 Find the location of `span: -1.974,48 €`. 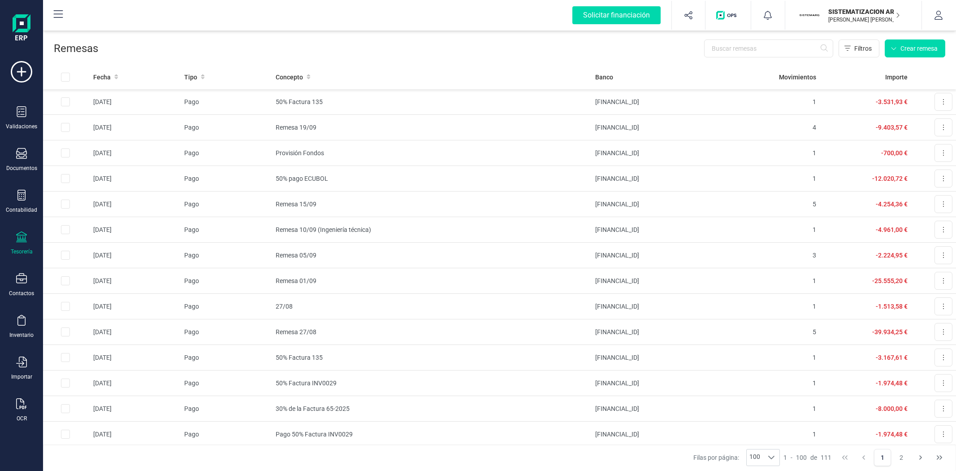

span: -1.974,48 € is located at coordinates (892, 383).